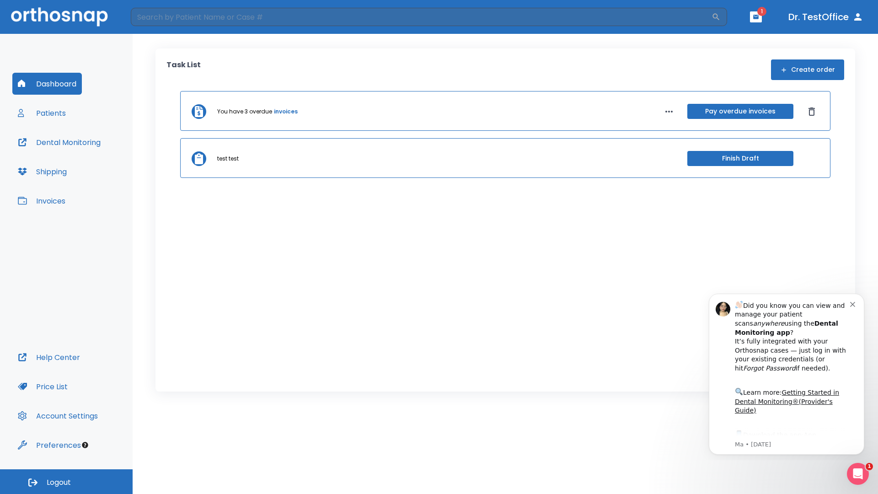 The image size is (878, 494). Describe the element at coordinates (89, 121) in the screenshot. I see `a: (Provider's Guide)` at that location.